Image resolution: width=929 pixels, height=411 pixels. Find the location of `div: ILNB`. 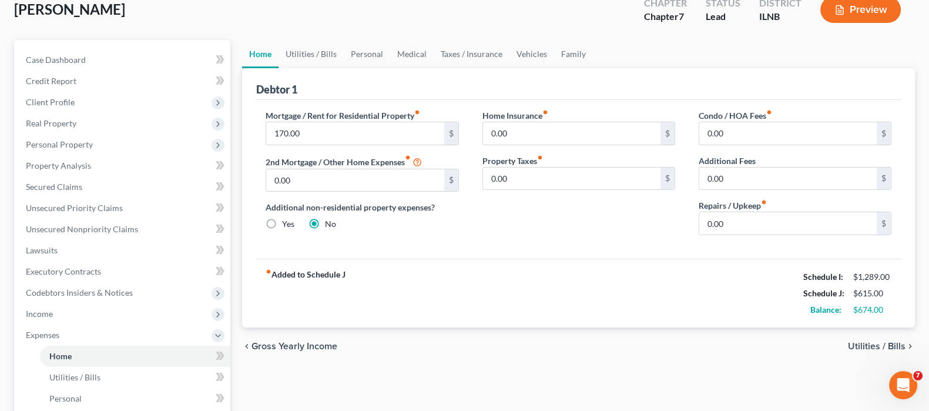

div: ILNB is located at coordinates (780, 16).